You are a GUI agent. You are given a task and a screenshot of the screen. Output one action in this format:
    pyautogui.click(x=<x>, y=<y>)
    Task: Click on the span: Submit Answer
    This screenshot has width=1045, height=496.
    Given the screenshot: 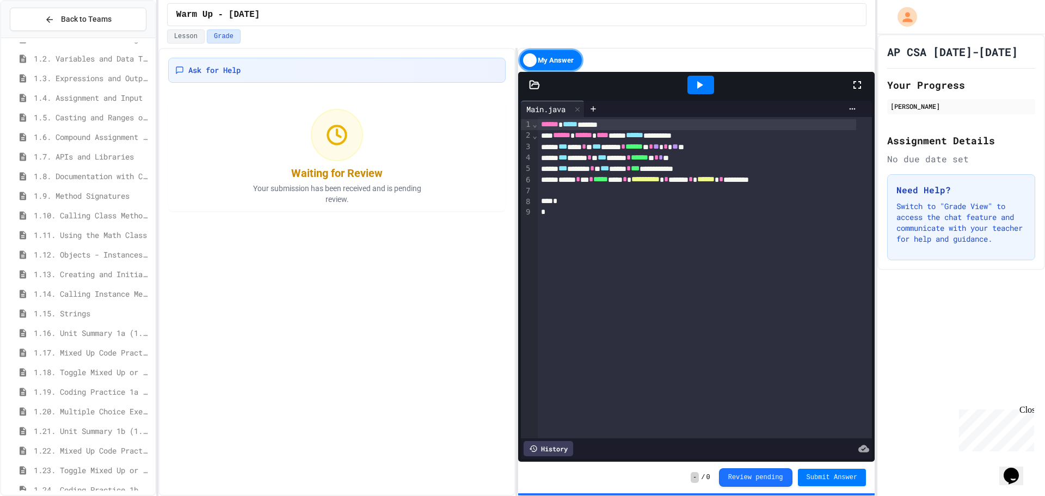 What is the action you would take?
    pyautogui.click(x=832, y=477)
    